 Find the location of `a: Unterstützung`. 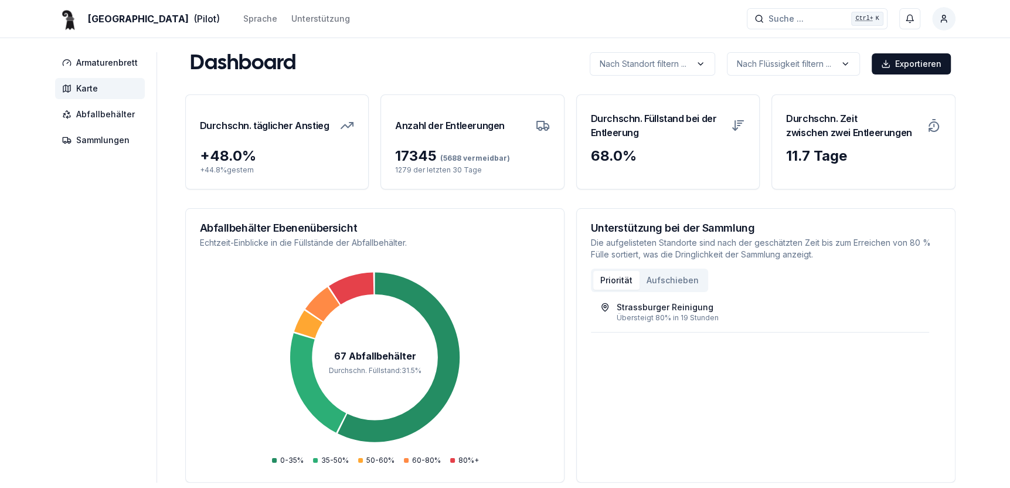

a: Unterstützung is located at coordinates (321, 19).